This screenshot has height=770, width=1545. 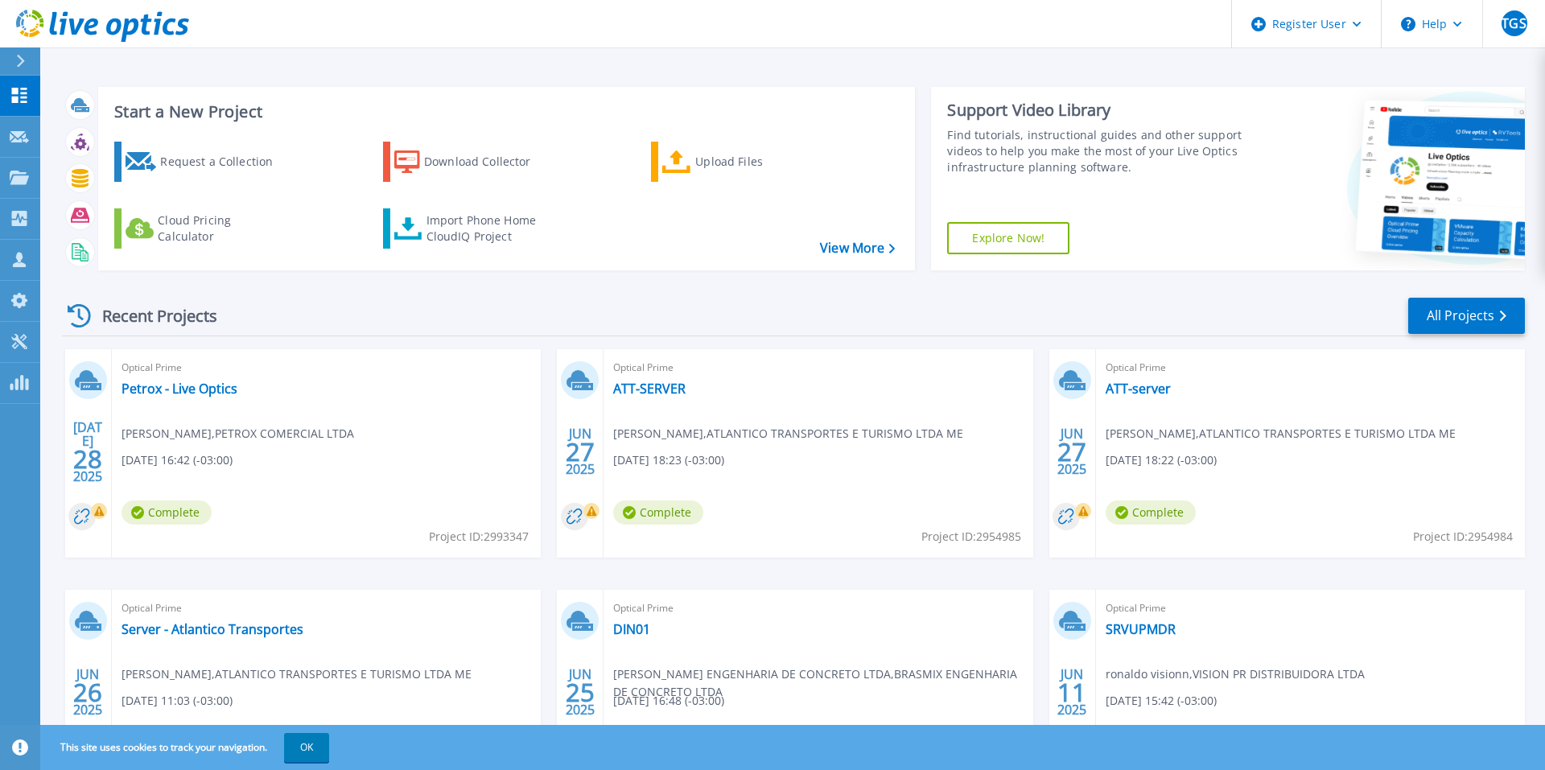 I want to click on span: Project ID: 2954985, so click(x=971, y=537).